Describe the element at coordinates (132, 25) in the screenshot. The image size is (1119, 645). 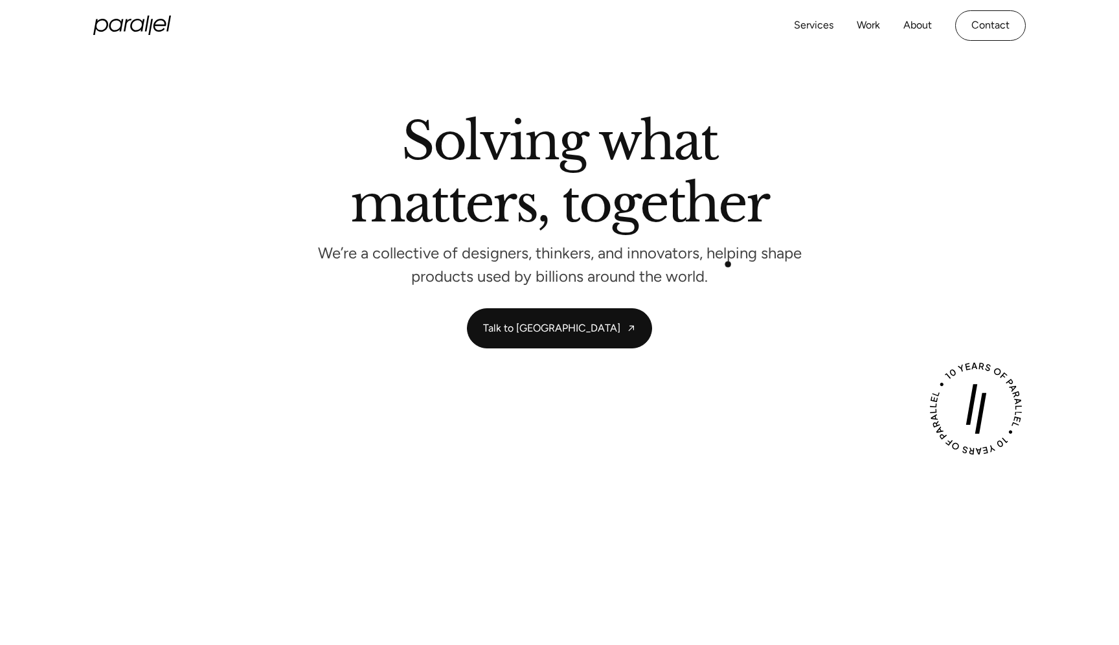
I see `a: home` at that location.